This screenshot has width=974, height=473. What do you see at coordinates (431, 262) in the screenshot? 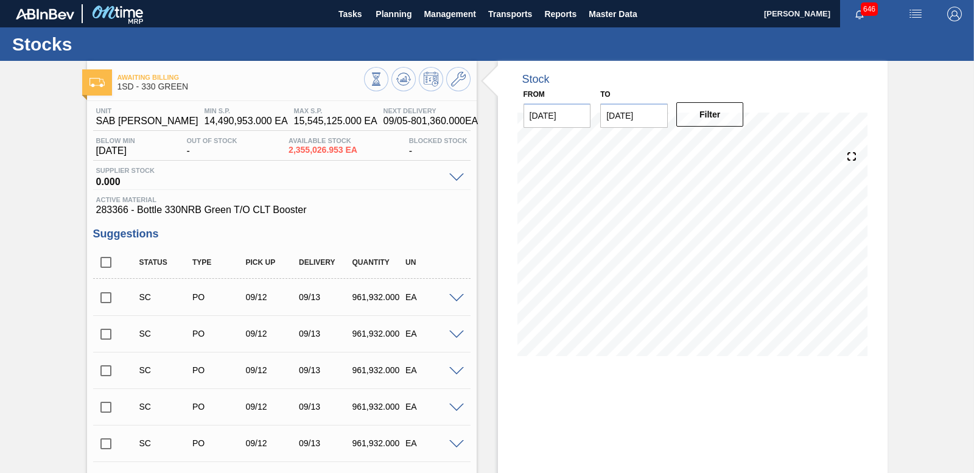
I see `div: UN` at bounding box center [431, 262].